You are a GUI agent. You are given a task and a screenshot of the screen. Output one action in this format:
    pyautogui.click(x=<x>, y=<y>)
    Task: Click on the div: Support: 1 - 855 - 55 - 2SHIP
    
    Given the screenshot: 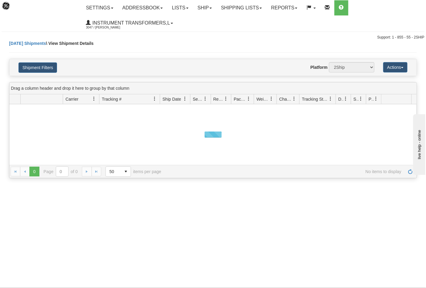 What is the action you would take?
    pyautogui.click(x=213, y=37)
    